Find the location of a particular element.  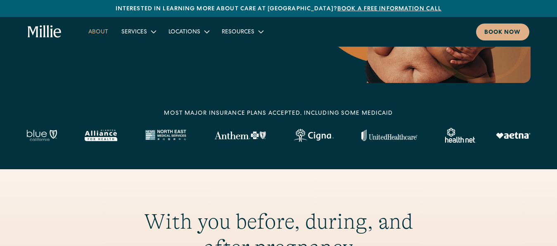

img: Cigna logo is located at coordinates (313, 135).